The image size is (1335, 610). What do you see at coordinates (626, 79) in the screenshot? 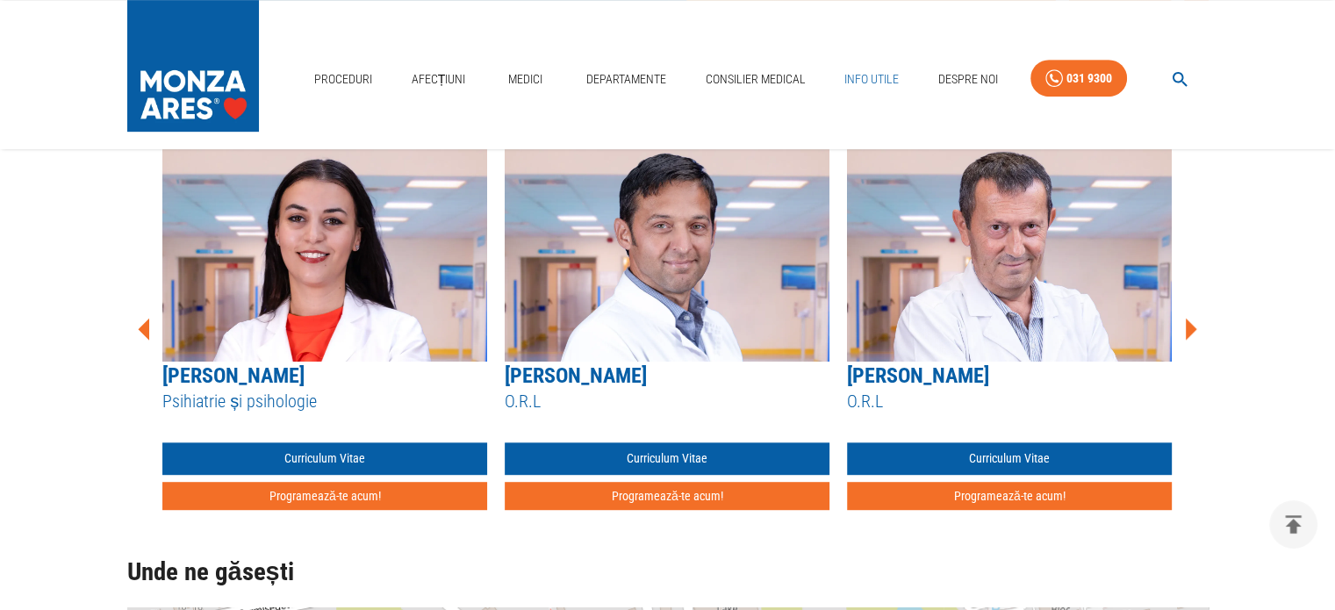
I see `a: Departamente` at bounding box center [626, 79].